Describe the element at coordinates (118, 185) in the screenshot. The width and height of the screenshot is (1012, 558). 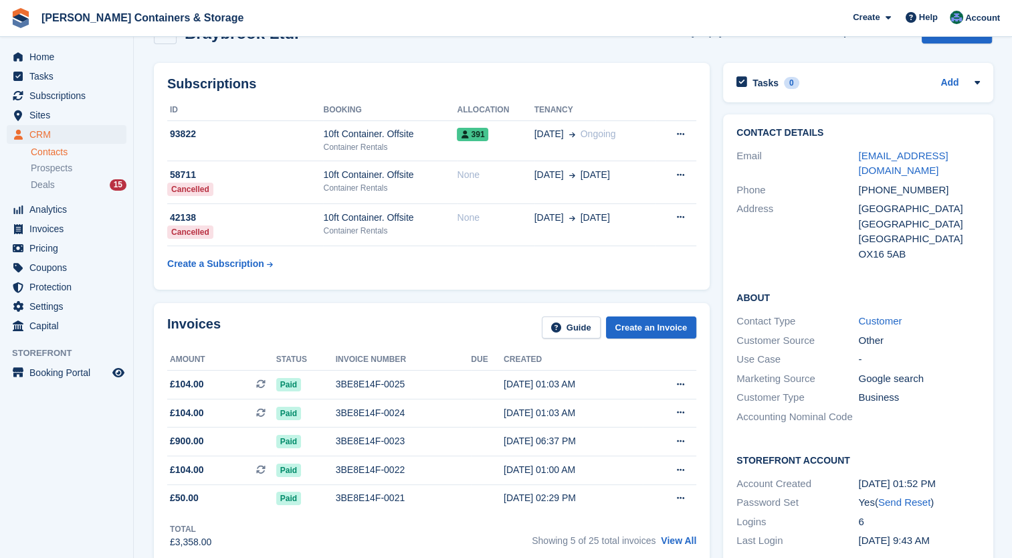
I see `div: 15` at that location.